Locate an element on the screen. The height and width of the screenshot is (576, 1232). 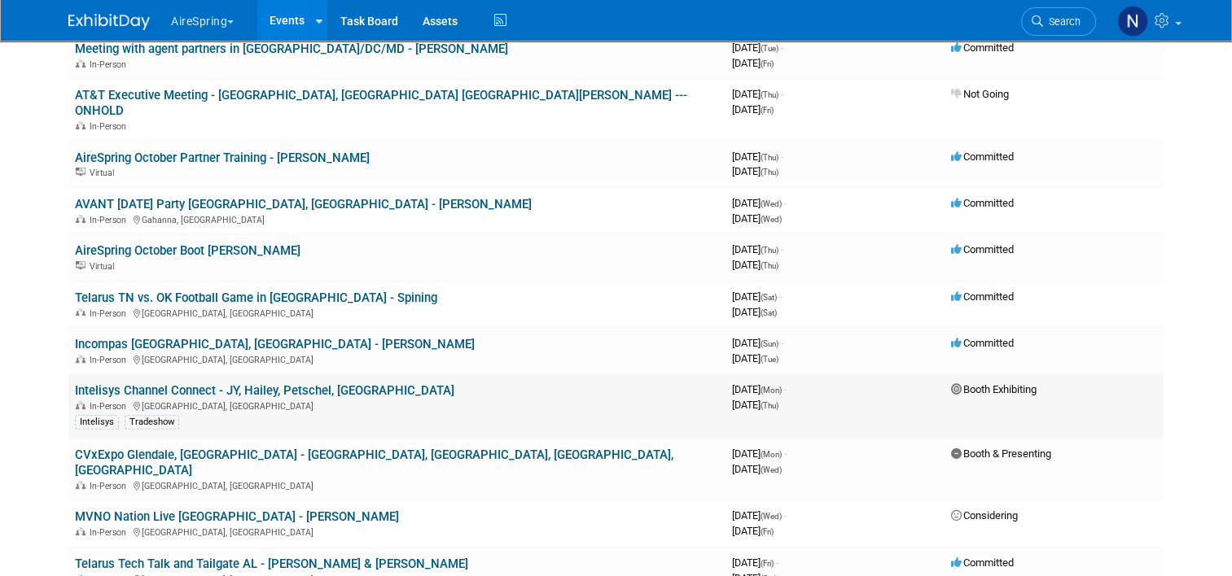
span: Considering is located at coordinates (984, 515).